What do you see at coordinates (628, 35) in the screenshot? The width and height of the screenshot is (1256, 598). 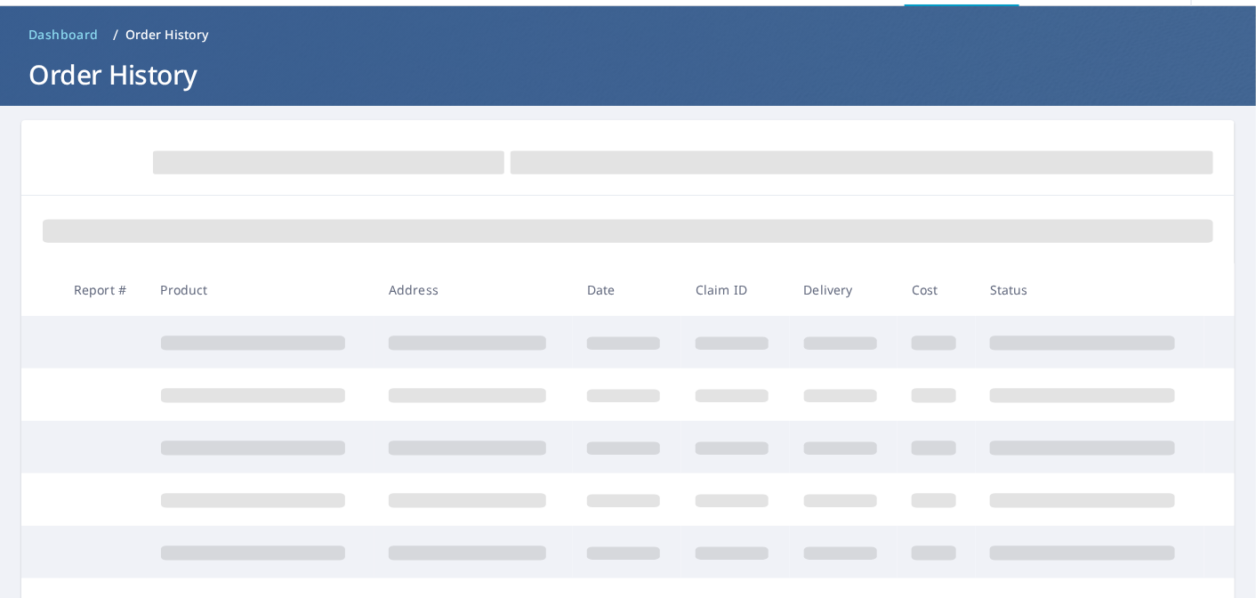 I see `nav: breadcrumb` at bounding box center [628, 35].